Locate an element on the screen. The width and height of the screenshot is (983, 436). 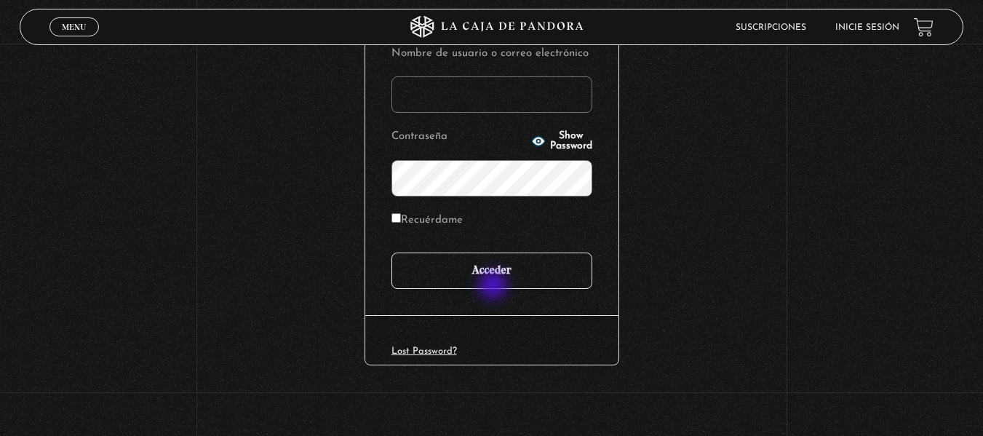
input: Recuérdame is located at coordinates (396, 218).